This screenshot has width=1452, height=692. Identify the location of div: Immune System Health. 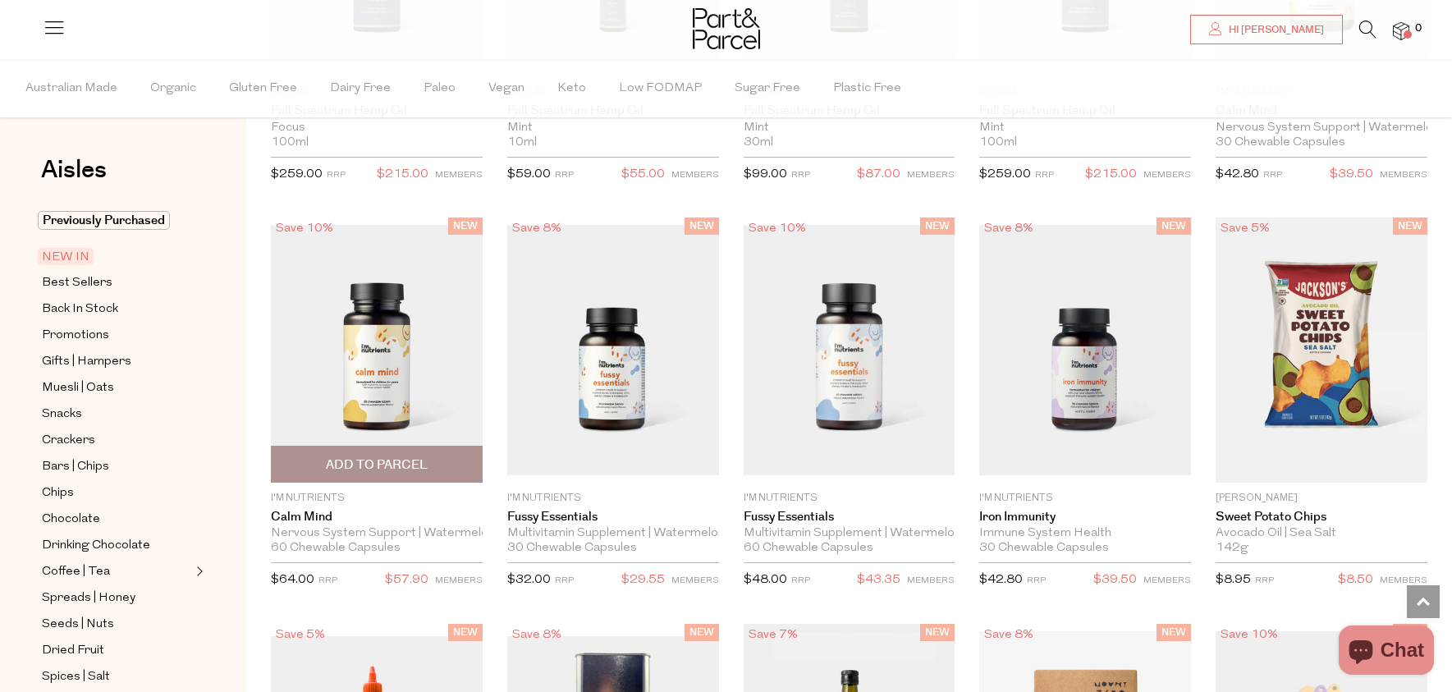
(1085, 534).